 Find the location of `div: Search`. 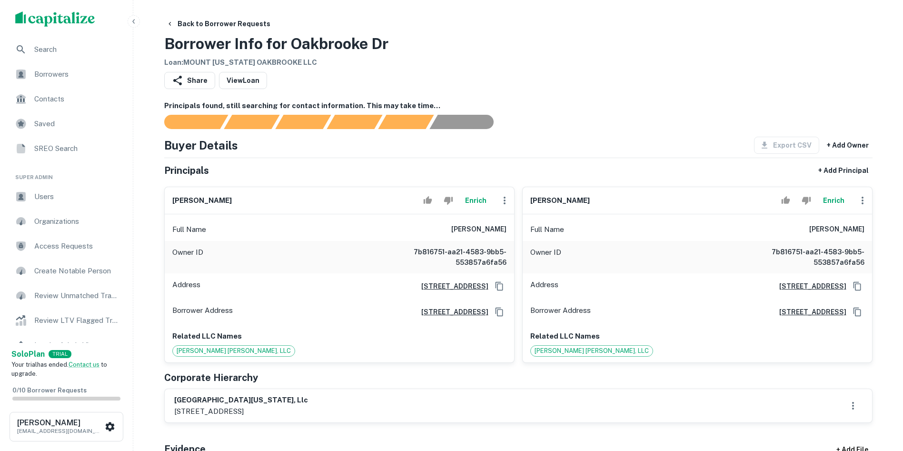

div: Search is located at coordinates (66, 49).